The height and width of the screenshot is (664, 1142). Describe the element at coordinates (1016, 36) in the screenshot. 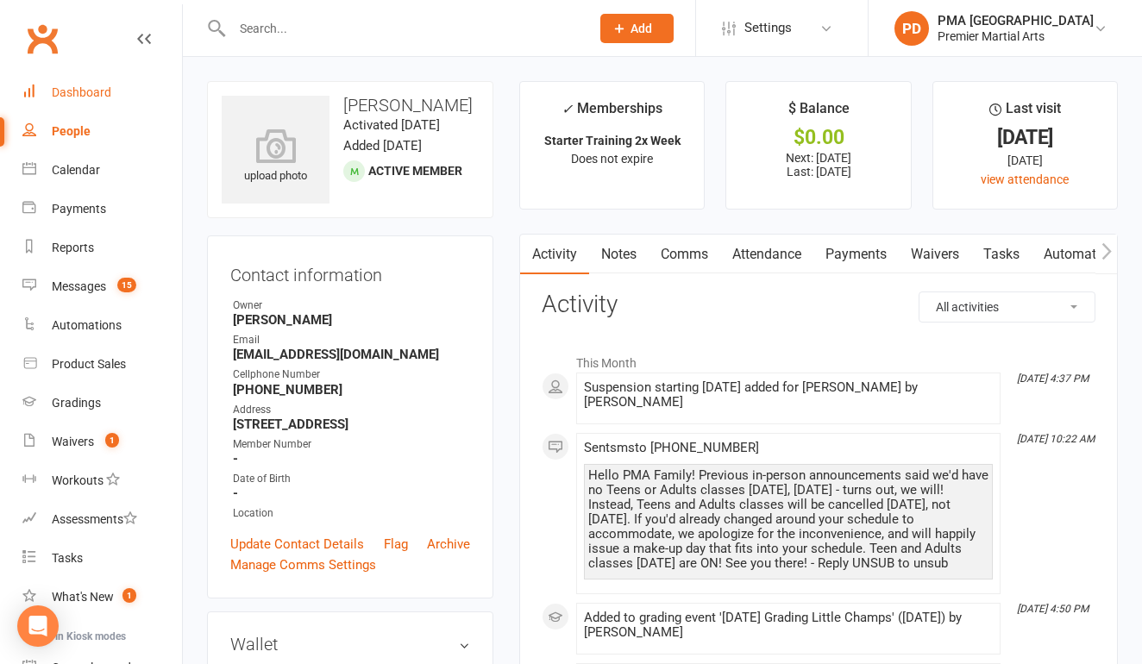

I see `div: Premier Martial Arts` at that location.